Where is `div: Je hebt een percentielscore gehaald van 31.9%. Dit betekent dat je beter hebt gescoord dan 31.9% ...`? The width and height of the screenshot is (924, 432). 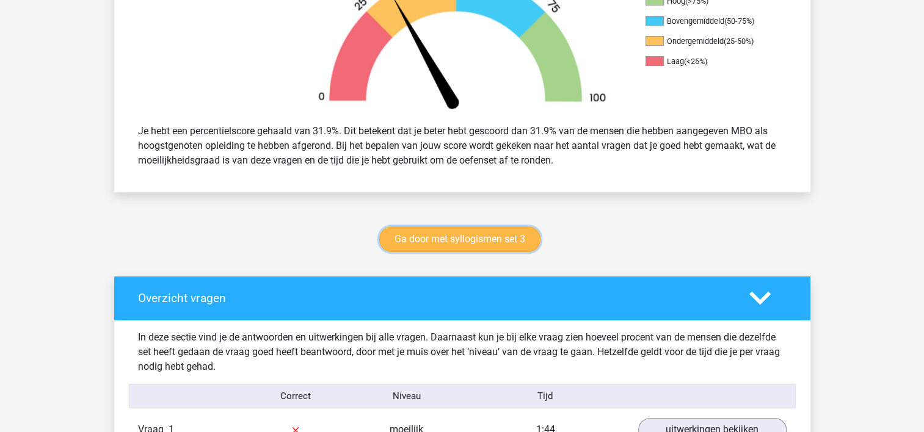 div: Je hebt een percentielscore gehaald van 31.9%. Dit betekent dat je beter hebt gescoord dan 31.9% ... is located at coordinates (462, 146).